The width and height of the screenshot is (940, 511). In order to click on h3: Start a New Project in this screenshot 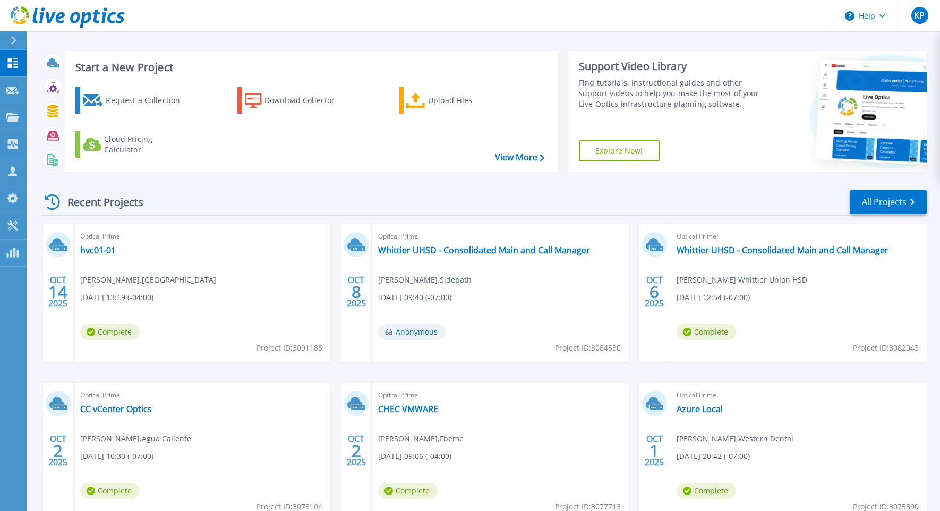, I will do `click(310, 67)`.